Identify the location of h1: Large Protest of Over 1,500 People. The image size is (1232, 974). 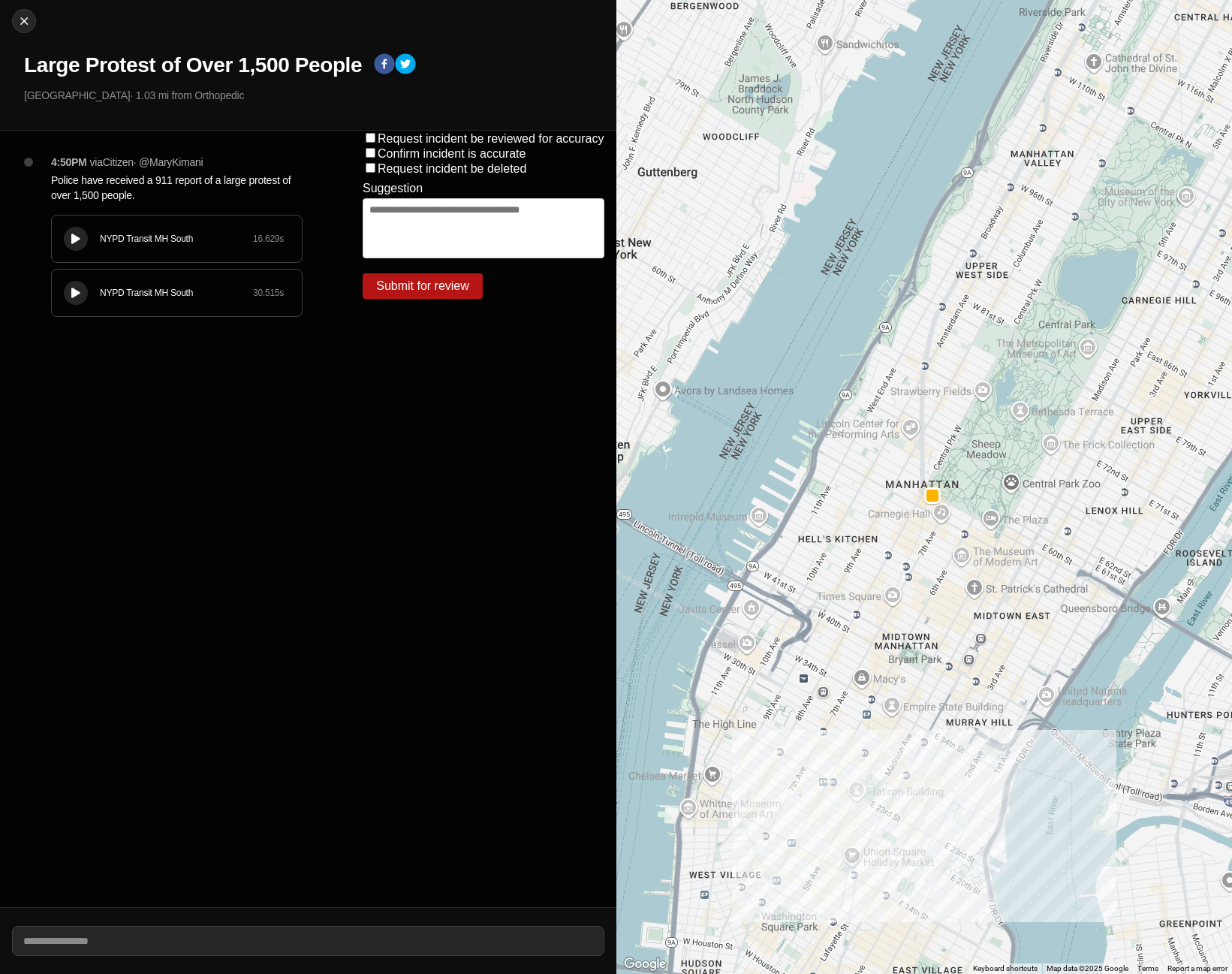
(193, 65).